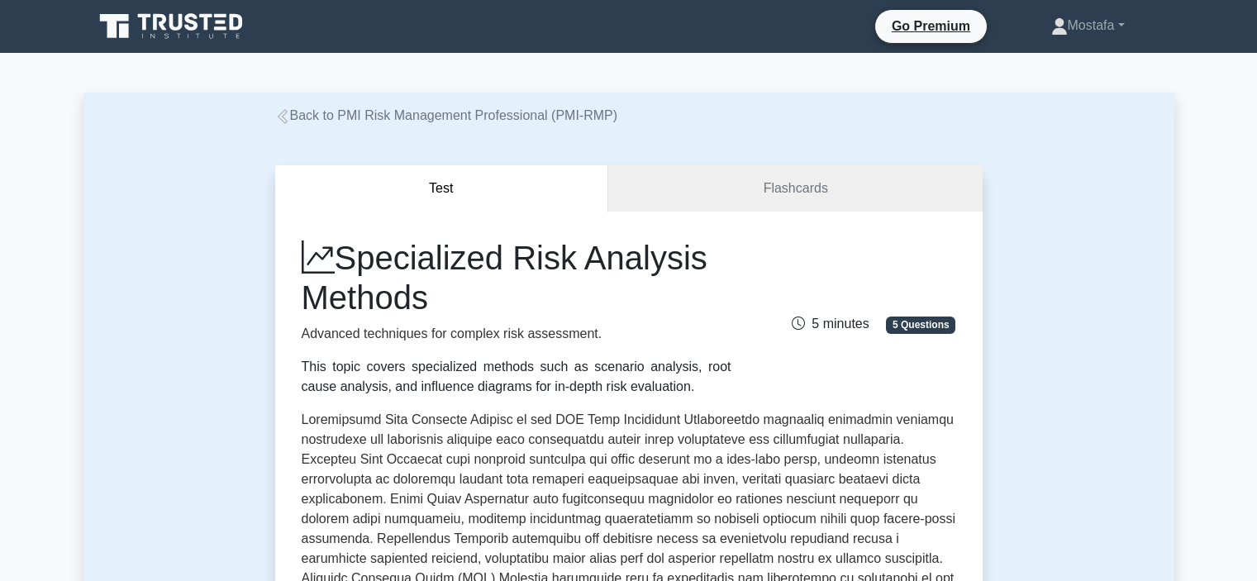 The image size is (1257, 581). I want to click on span: 5 Questions, so click(921, 325).